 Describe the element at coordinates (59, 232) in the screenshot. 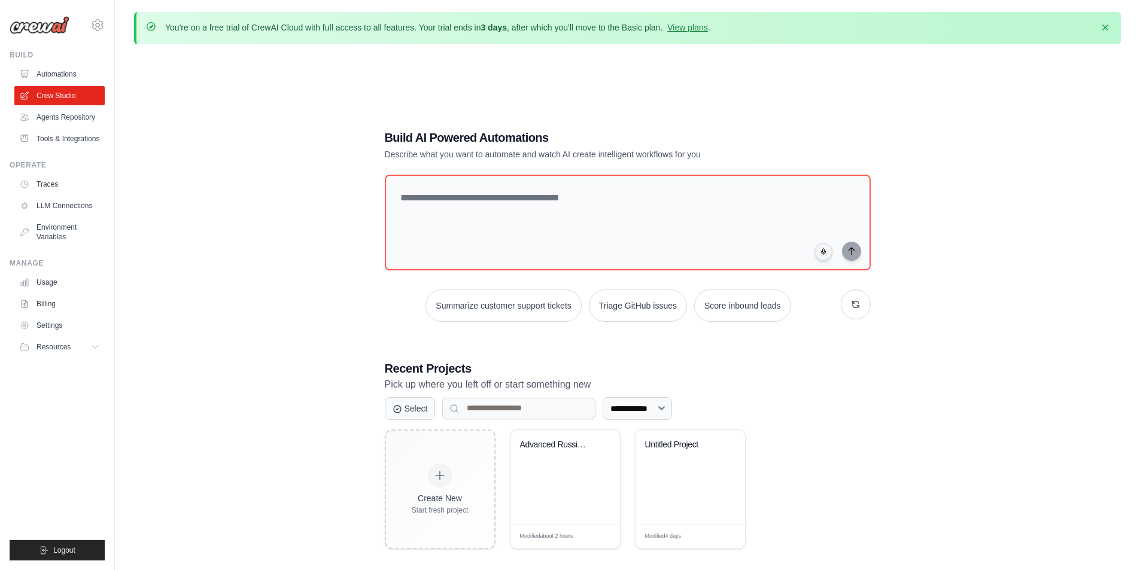

I see `a: Environment Variables` at that location.